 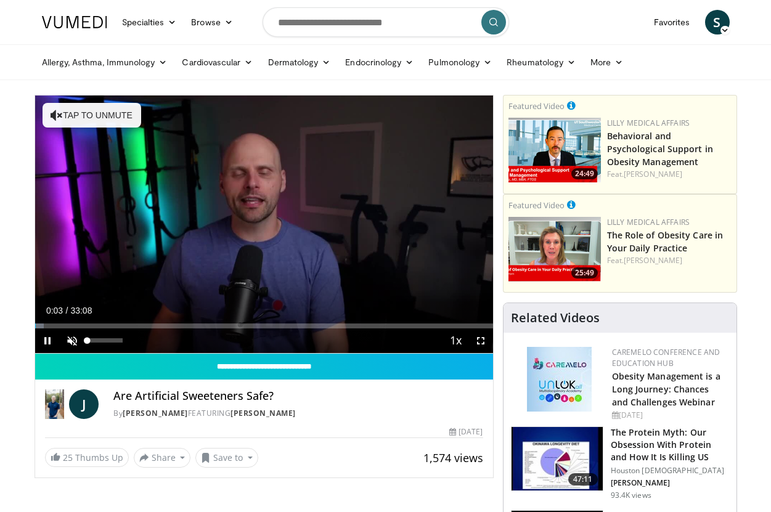 What do you see at coordinates (453, 458) in the screenshot?
I see `span: 1,574 views` at bounding box center [453, 458].